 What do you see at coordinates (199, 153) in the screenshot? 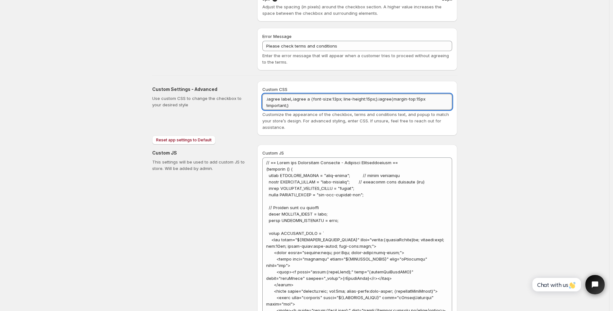
I see `h2: Custom JS` at bounding box center [199, 153].